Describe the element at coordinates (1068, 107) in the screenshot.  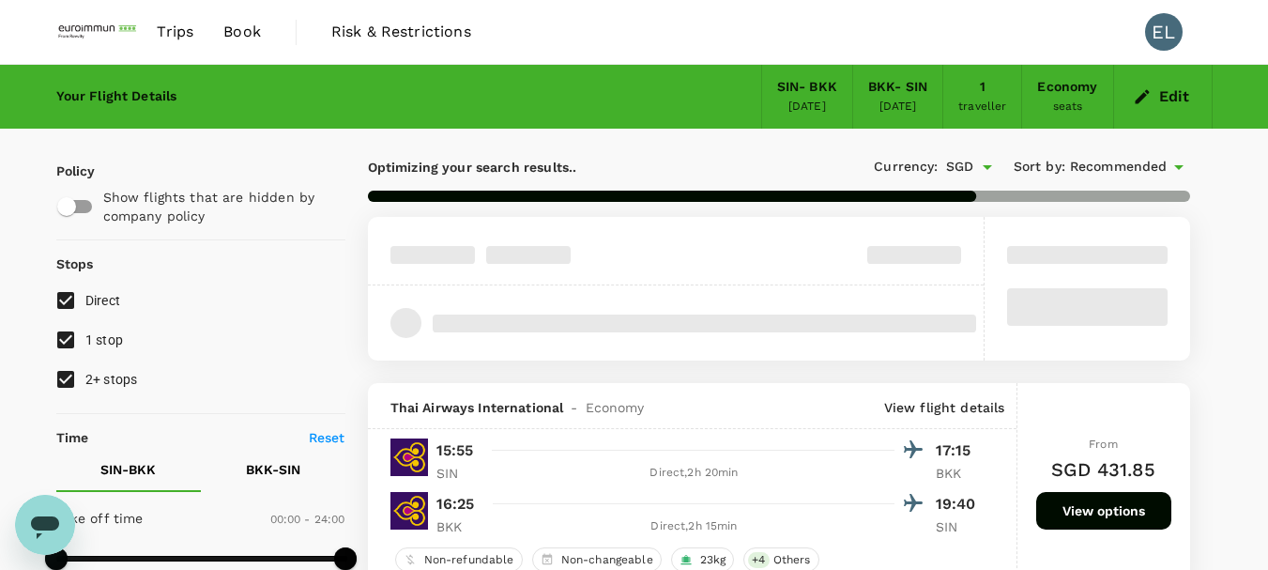
I see `div: seats` at that location.